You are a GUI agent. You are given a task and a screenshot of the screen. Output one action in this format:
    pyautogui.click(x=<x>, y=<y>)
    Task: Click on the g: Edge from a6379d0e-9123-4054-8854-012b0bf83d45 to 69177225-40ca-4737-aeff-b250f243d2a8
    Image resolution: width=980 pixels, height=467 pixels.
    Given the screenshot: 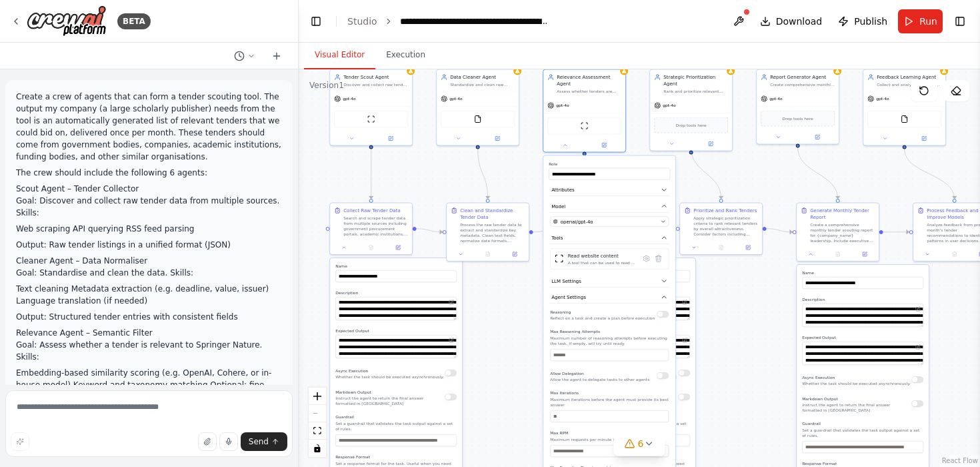 What is the action you would take?
    pyautogui.click(x=818, y=173)
    